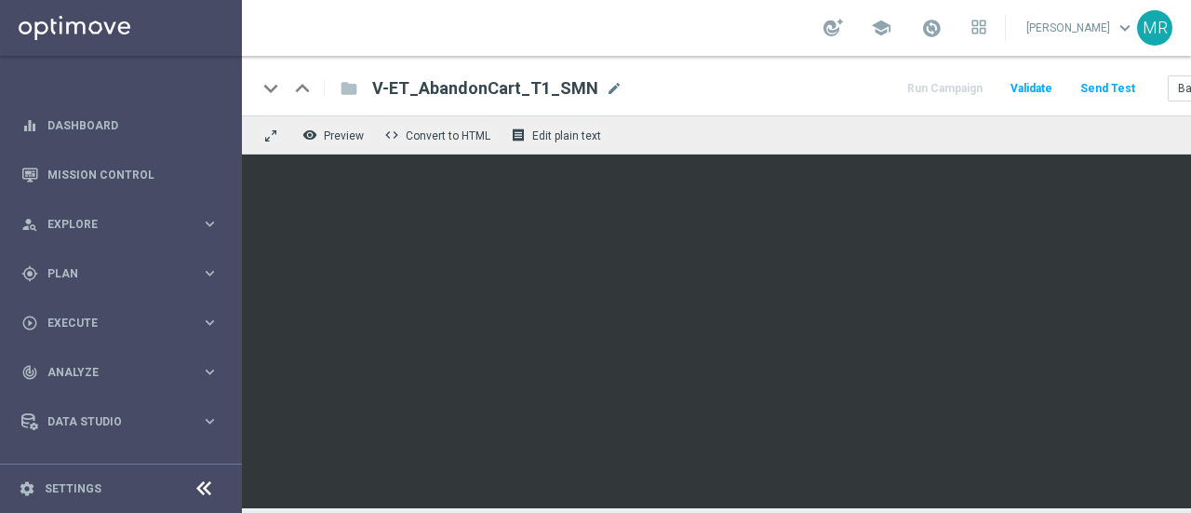 Image resolution: width=1191 pixels, height=513 pixels. I want to click on div: Data Studio keyboard_arrow_right, so click(120, 421).